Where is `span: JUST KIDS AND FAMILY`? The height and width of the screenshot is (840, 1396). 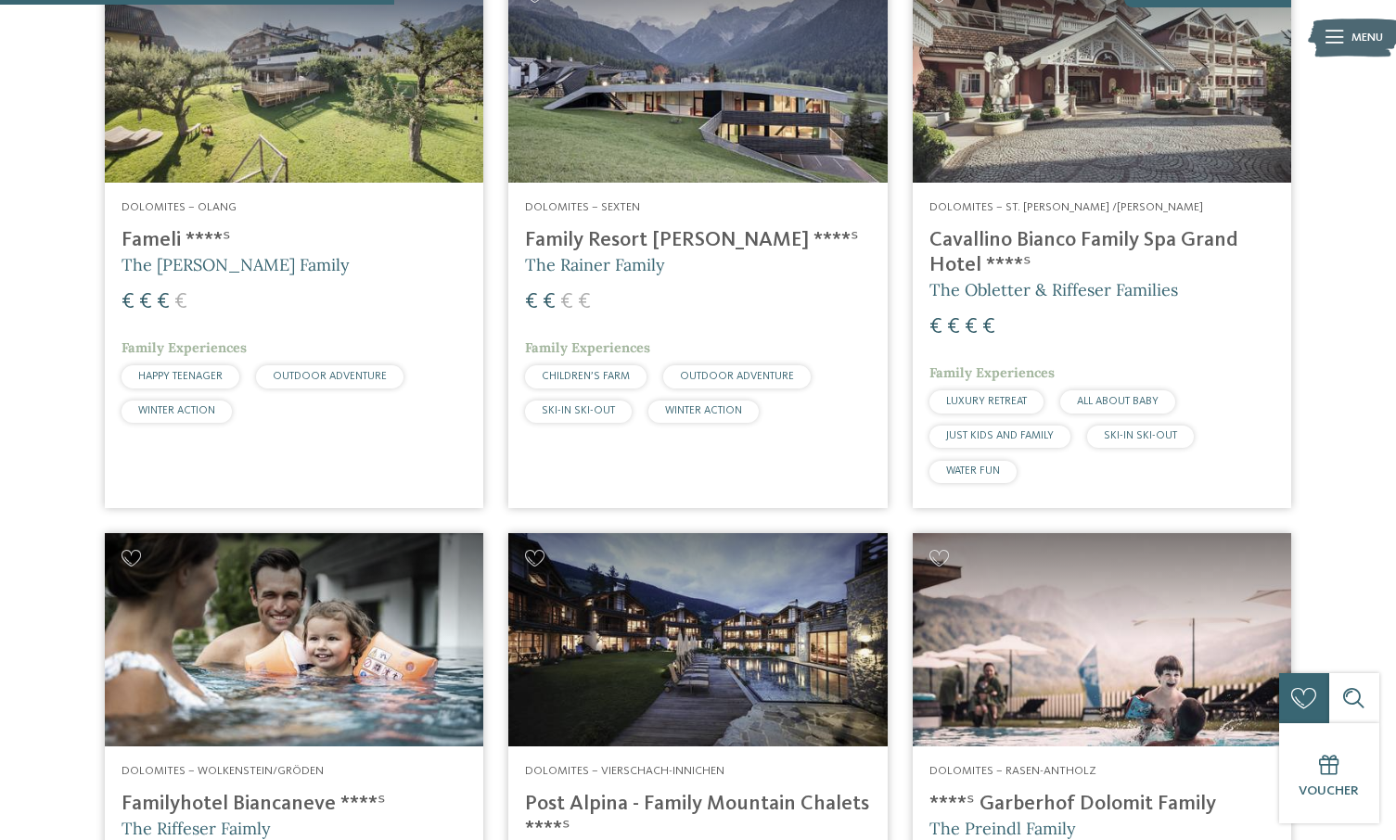
span: JUST KIDS AND FAMILY is located at coordinates (1000, 436).